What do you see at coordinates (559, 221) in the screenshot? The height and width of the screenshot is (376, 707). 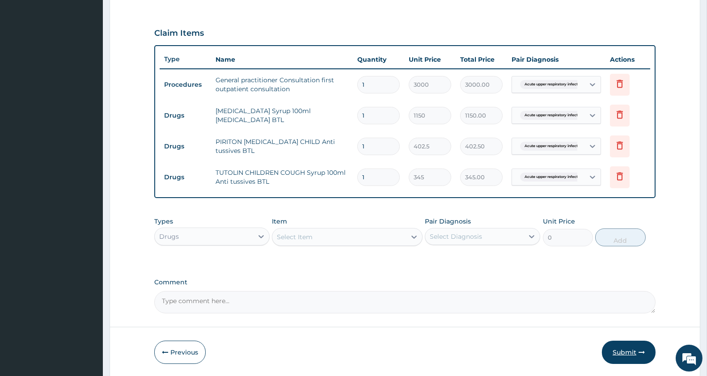 I see `label: Unit Price` at bounding box center [559, 221].